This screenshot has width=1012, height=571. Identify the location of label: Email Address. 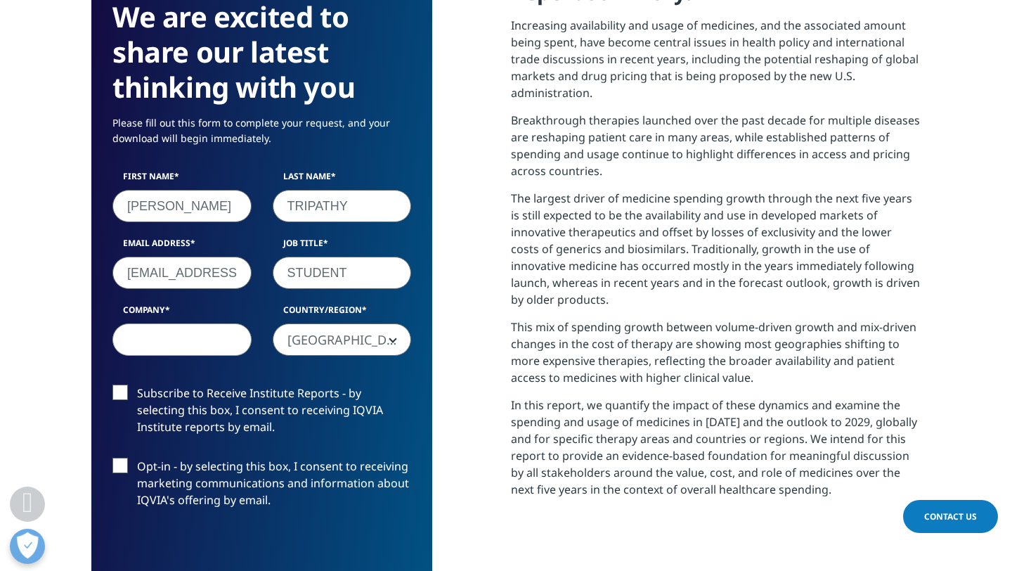
(182, 247).